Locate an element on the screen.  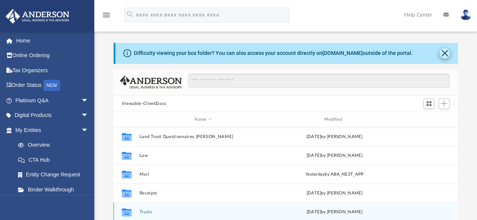
img: Anderson Advisors Platinum Portal is located at coordinates (37, 16).